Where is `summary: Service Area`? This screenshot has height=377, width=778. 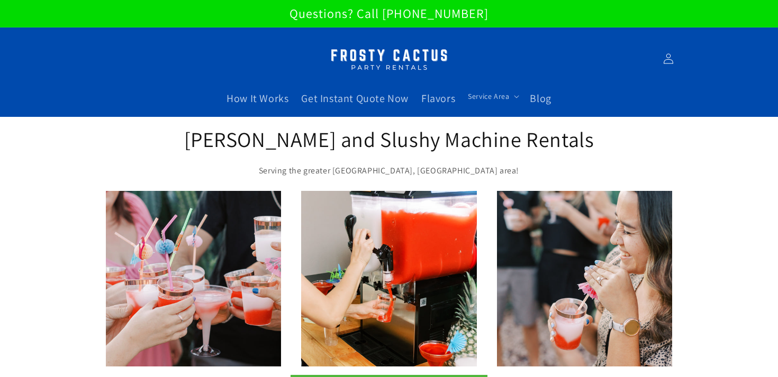 summary: Service Area is located at coordinates (492, 96).